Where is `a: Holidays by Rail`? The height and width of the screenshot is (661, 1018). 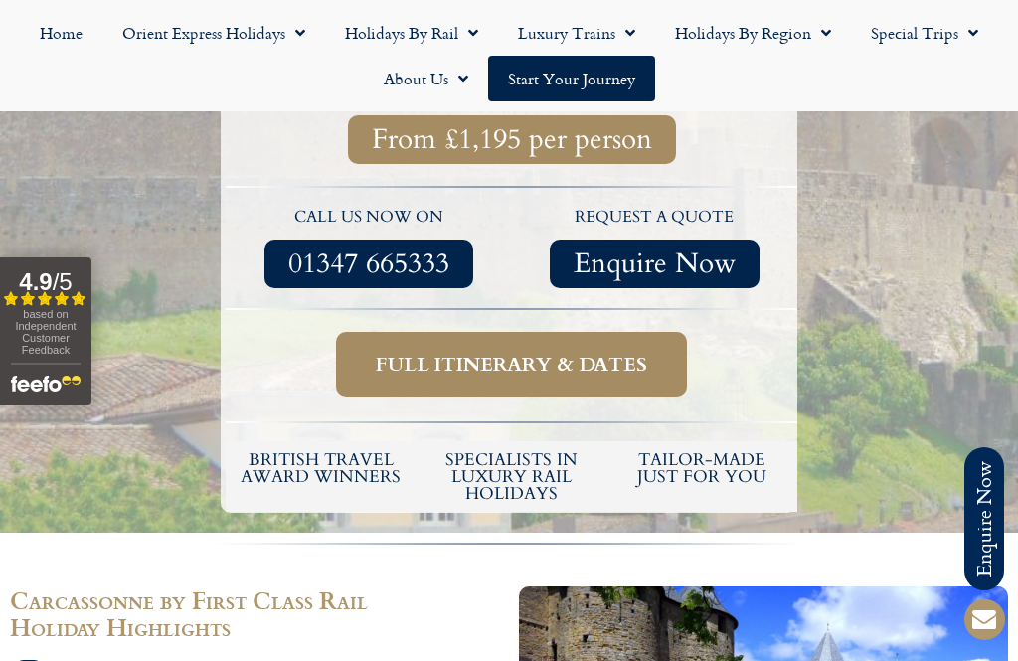 a: Holidays by Rail is located at coordinates (412, 33).